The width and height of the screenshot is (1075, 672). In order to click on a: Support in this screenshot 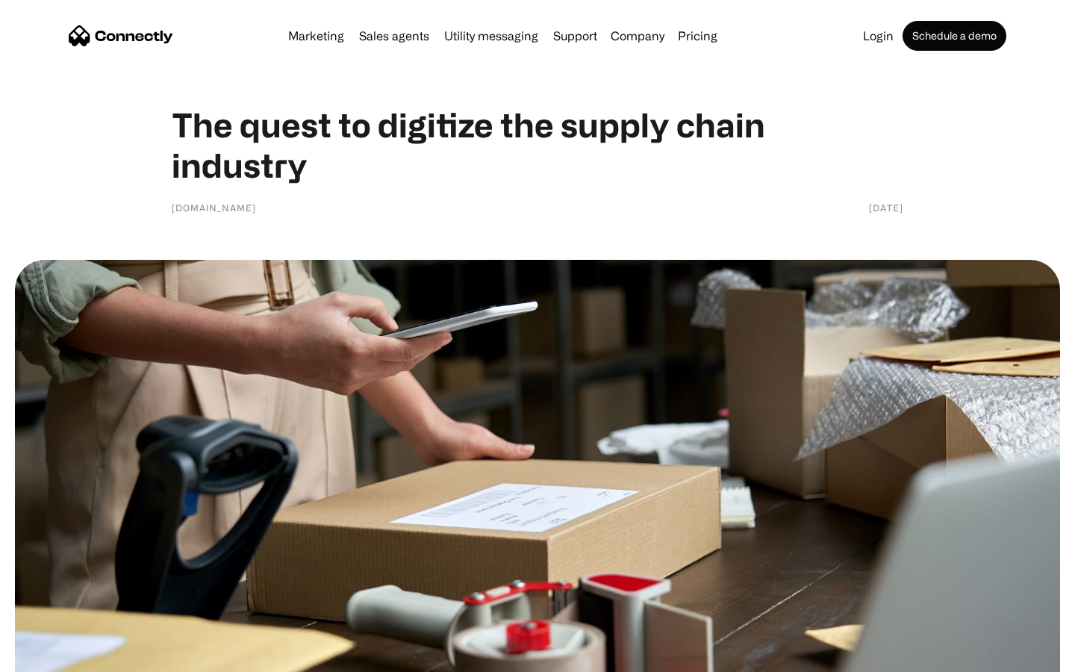, I will do `click(575, 36)`.